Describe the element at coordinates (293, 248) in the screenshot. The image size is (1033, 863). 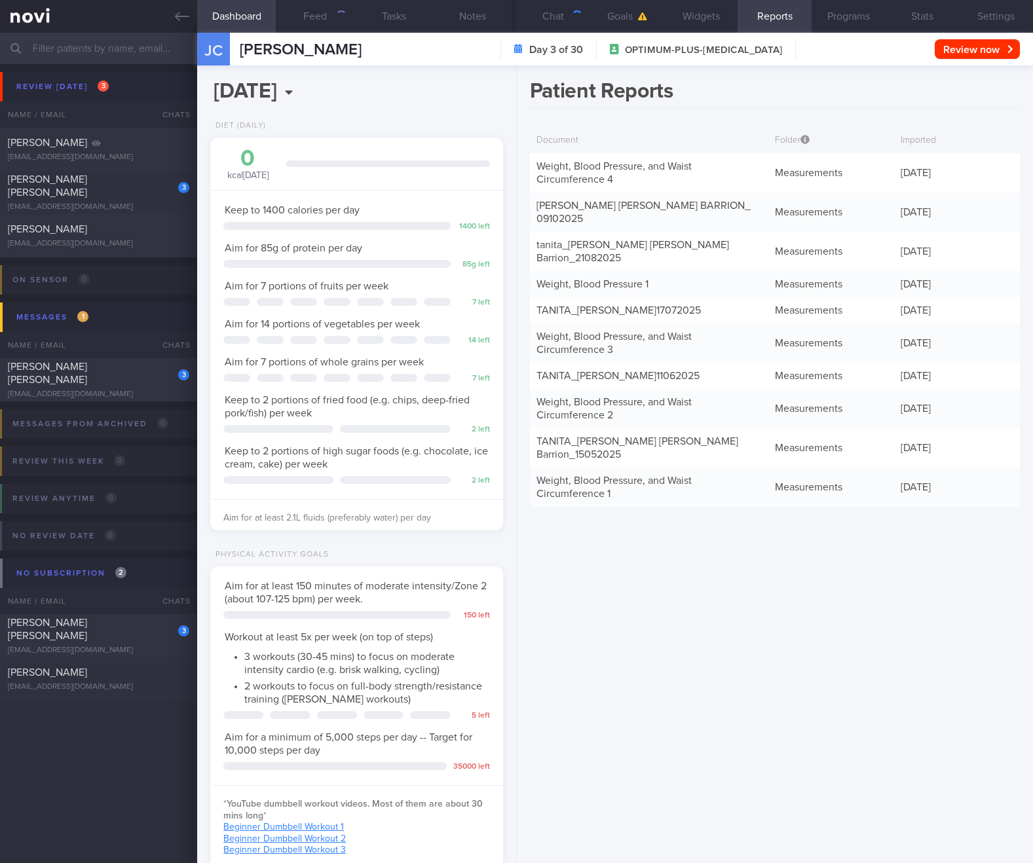
I see `span: Aim for 85g of protein per day` at that location.